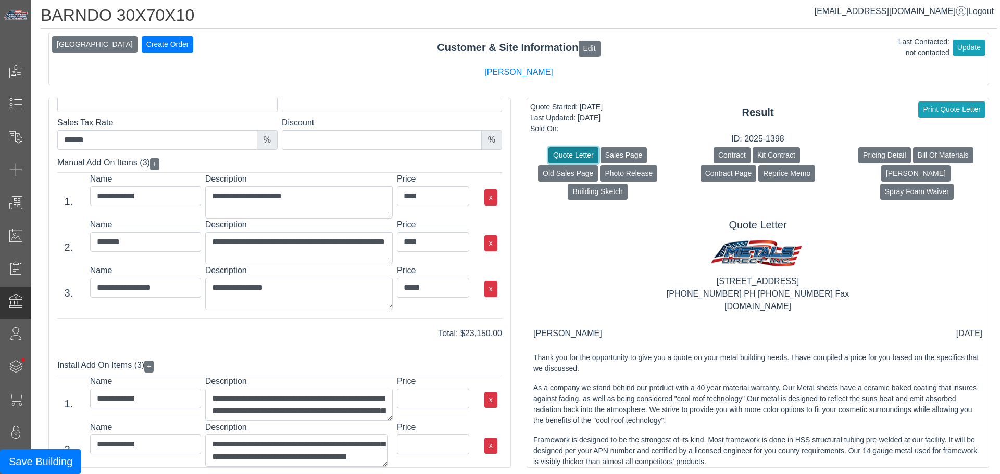  Describe the element at coordinates (732, 155) in the screenshot. I see `button: Contract` at that location.